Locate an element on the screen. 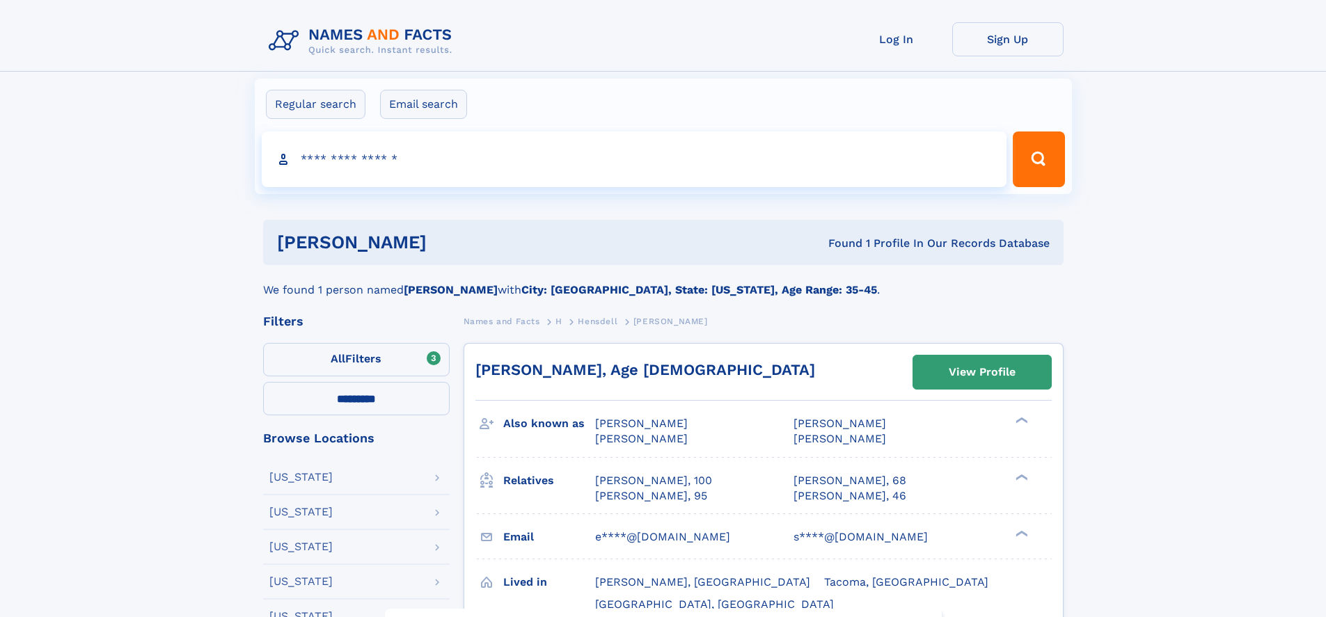 This screenshot has width=1326, height=617. div: Browse Locations is located at coordinates (356, 439).